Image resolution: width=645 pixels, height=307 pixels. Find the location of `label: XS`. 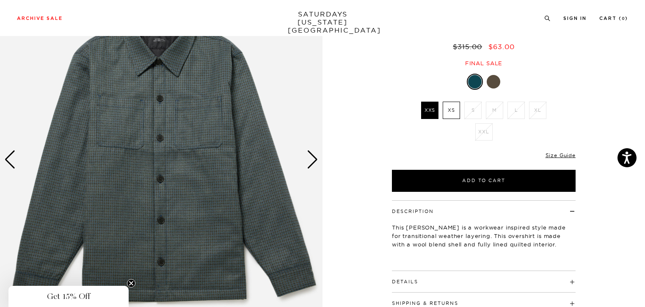

label: XS is located at coordinates (451, 110).